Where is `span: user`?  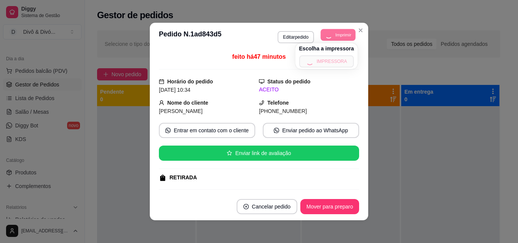
span: user is located at coordinates (161, 103).